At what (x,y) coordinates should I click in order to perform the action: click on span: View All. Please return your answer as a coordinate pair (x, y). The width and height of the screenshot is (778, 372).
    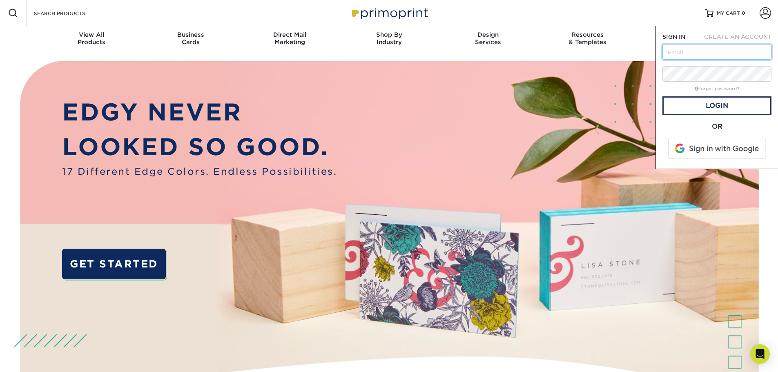
    Looking at the image, I should click on (92, 35).